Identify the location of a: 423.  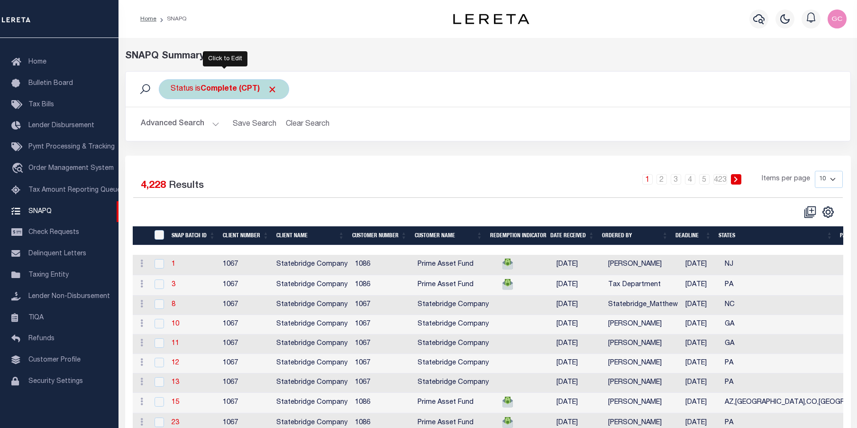
(720, 179).